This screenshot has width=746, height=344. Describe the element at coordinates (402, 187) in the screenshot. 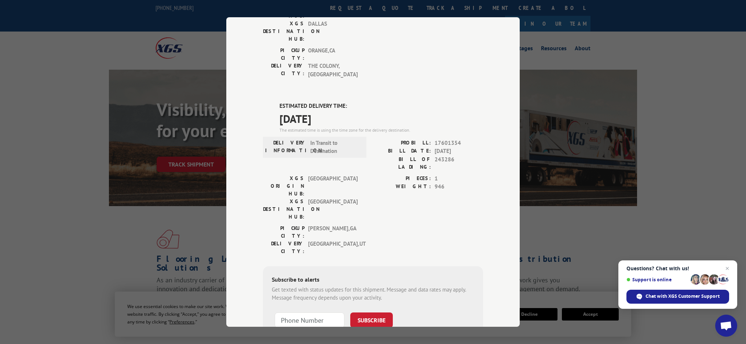

I see `label: WEIGHT:` at that location.